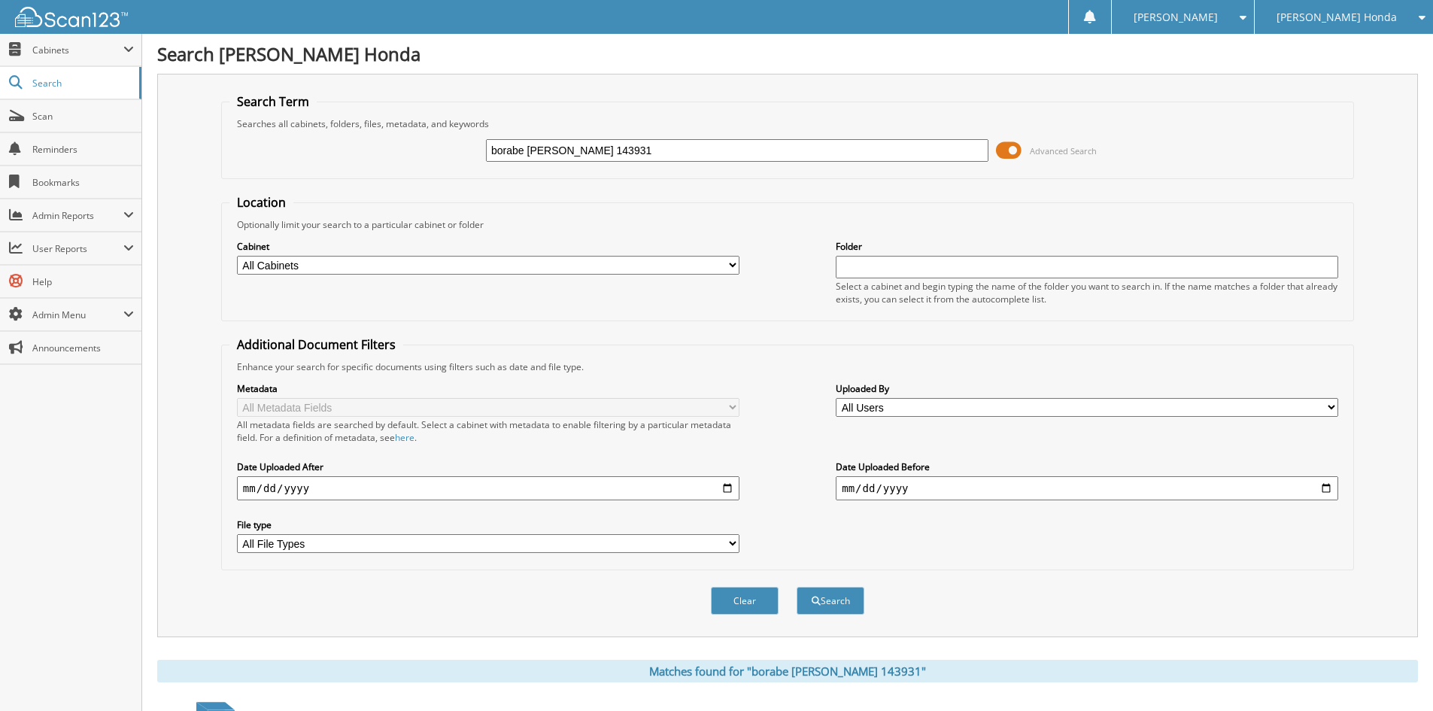 The width and height of the screenshot is (1433, 711). I want to click on input: start, so click(488, 488).